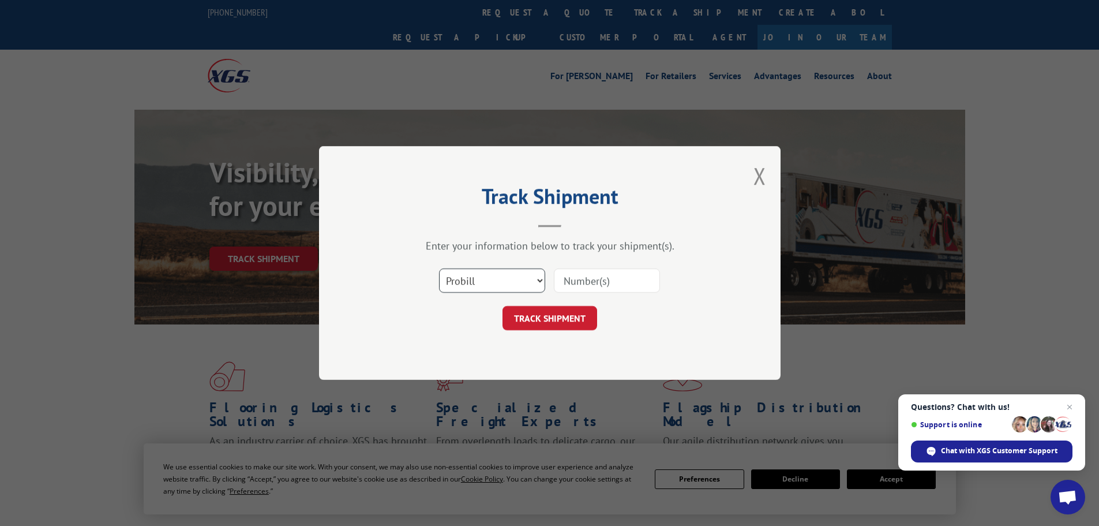 This screenshot has height=526, width=1099. What do you see at coordinates (550, 199) in the screenshot?
I see `h2: Track Shipment` at bounding box center [550, 199].